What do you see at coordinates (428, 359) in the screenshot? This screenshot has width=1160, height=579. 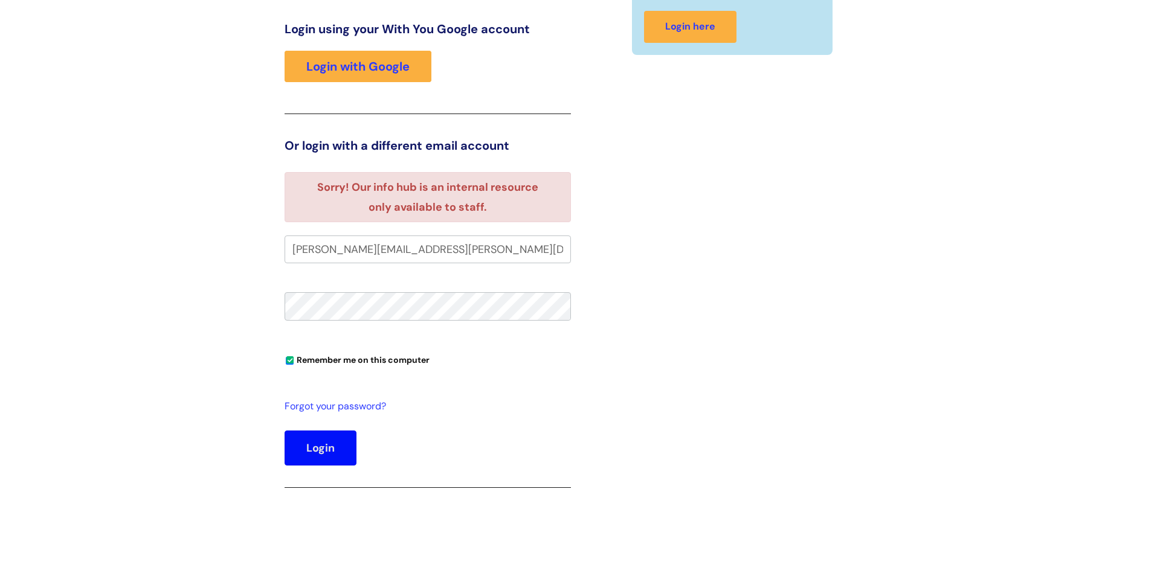 I see `div: You can uncheck this option if you're logging in from a shared device` at bounding box center [428, 359].